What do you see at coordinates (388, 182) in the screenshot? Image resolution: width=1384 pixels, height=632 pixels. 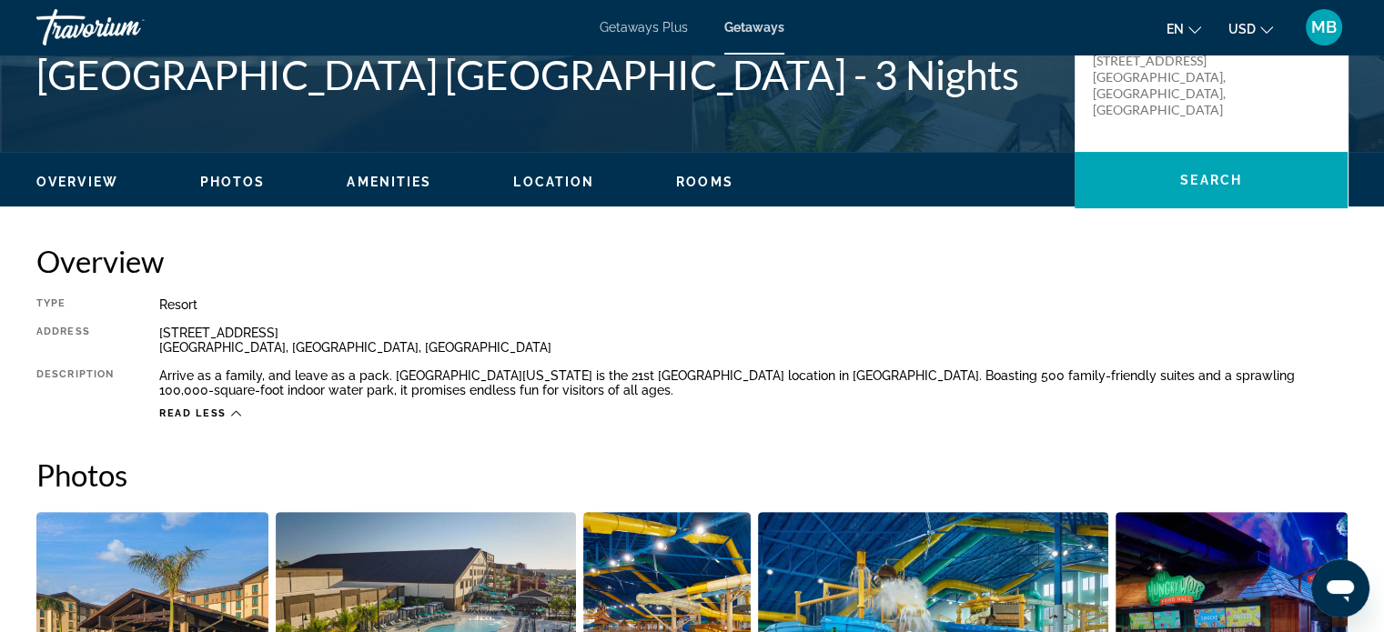 I see `button: Amenities` at bounding box center [388, 182].